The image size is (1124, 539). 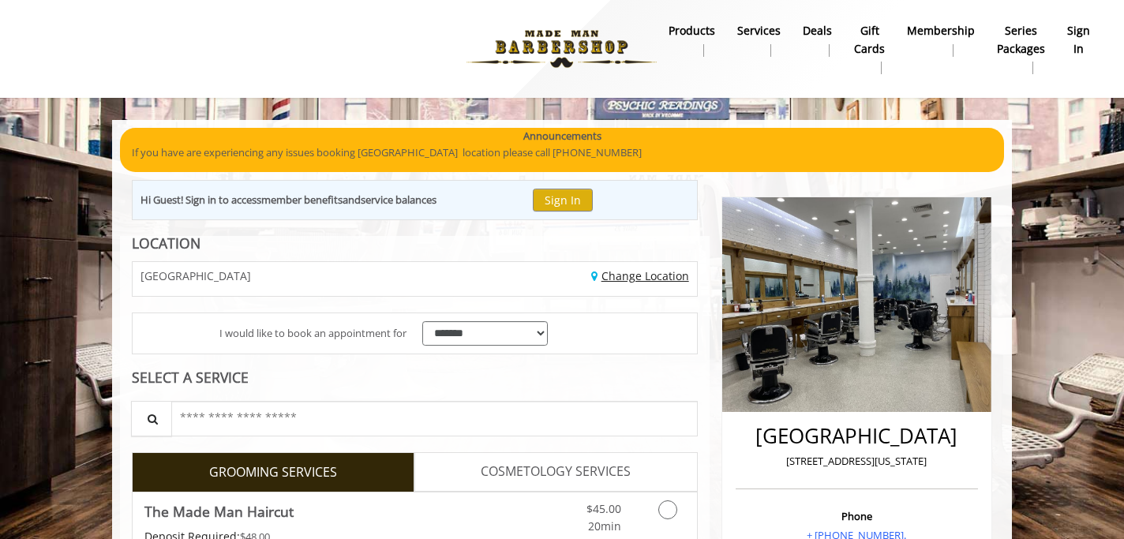 What do you see at coordinates (302, 200) in the screenshot?
I see `b: member benefits` at bounding box center [302, 200].